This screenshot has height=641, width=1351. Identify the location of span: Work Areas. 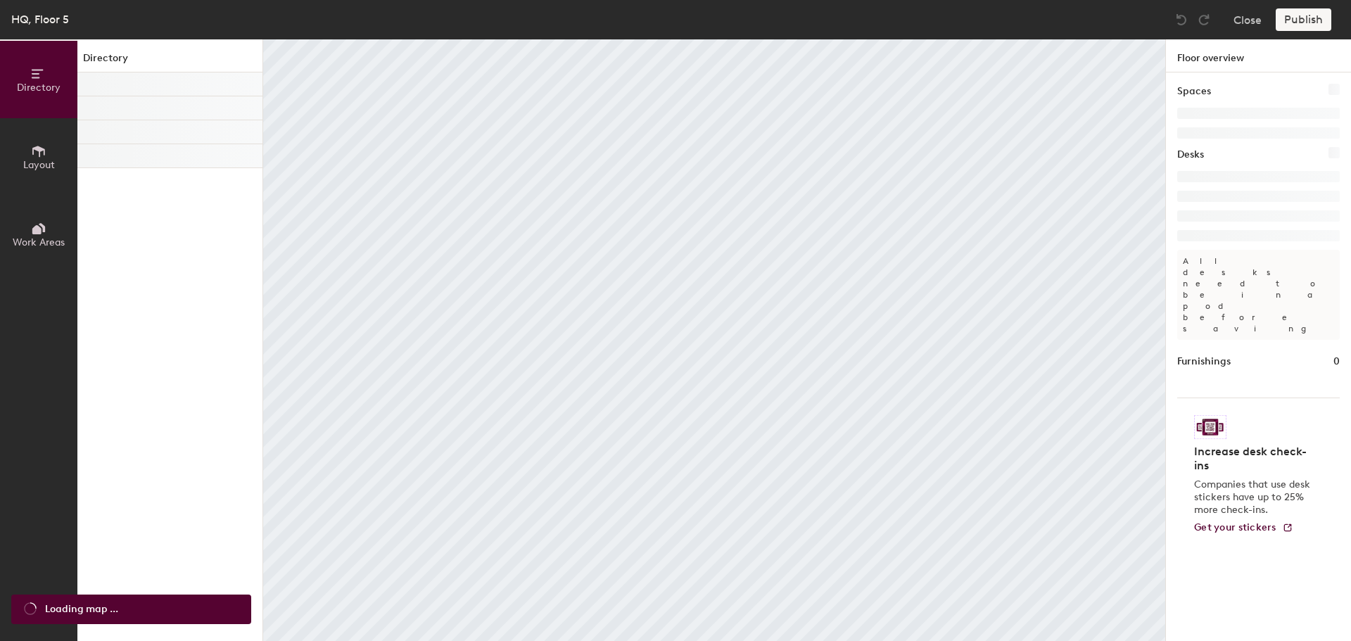
(39, 242).